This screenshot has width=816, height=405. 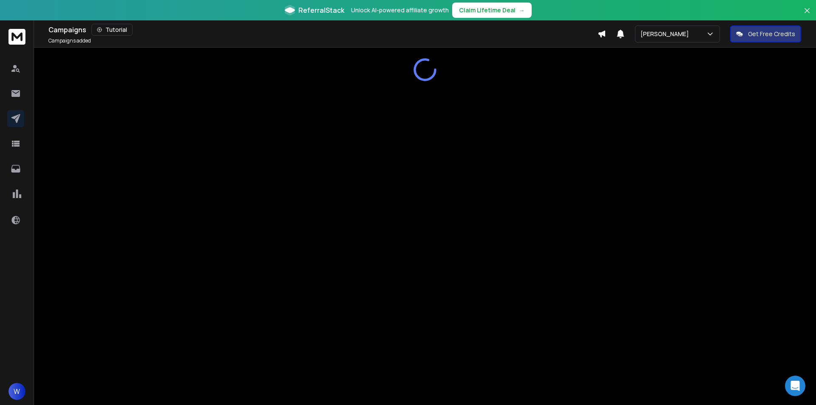 What do you see at coordinates (70, 41) in the screenshot?
I see `p: Campaigns added` at bounding box center [70, 41].